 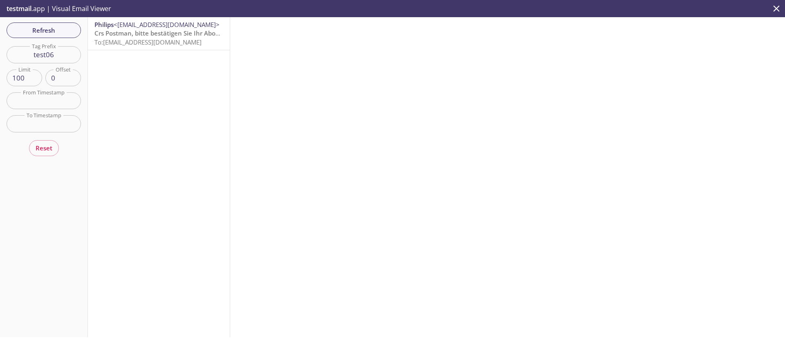 What do you see at coordinates (104, 25) in the screenshot?
I see `span: Philips` at bounding box center [104, 25].